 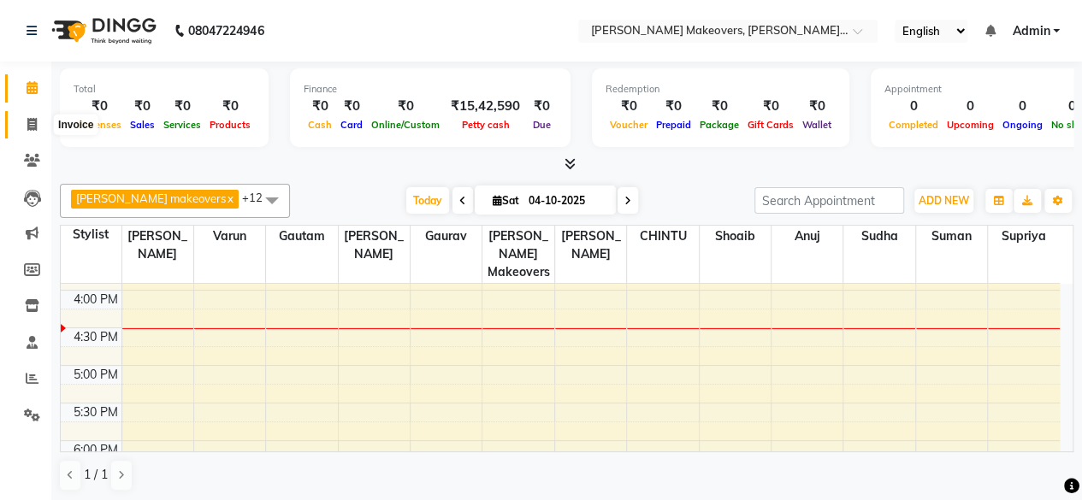 I want to click on div: Stylist, so click(x=91, y=234).